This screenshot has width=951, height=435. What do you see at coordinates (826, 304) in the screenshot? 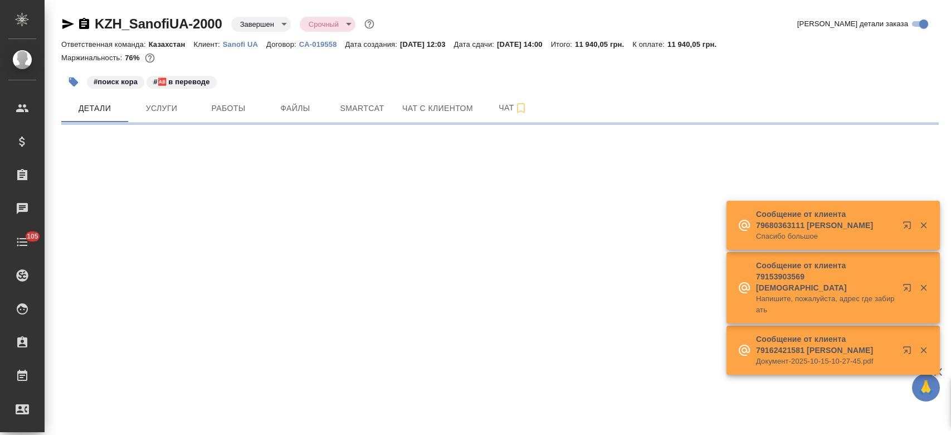
I see `p: Напишите, пожалуйста, адрес где забирать` at bounding box center [826, 304].